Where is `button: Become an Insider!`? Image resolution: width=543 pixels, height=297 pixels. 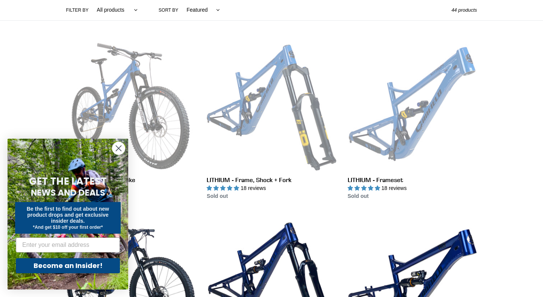 button: Become an Insider! is located at coordinates (68, 266).